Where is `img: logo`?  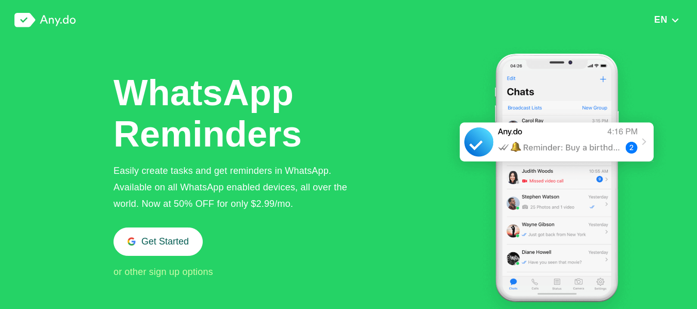 img: logo is located at coordinates (45, 20).